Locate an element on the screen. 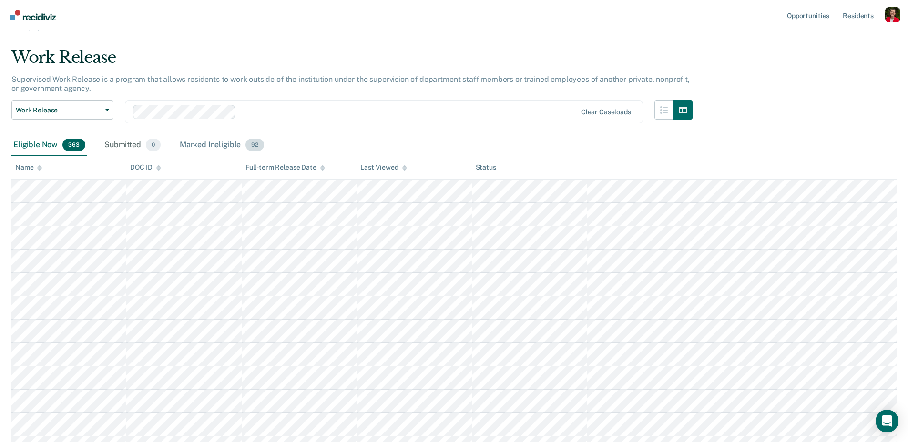 The image size is (908, 442). div: DOC ID is located at coordinates (145, 167).